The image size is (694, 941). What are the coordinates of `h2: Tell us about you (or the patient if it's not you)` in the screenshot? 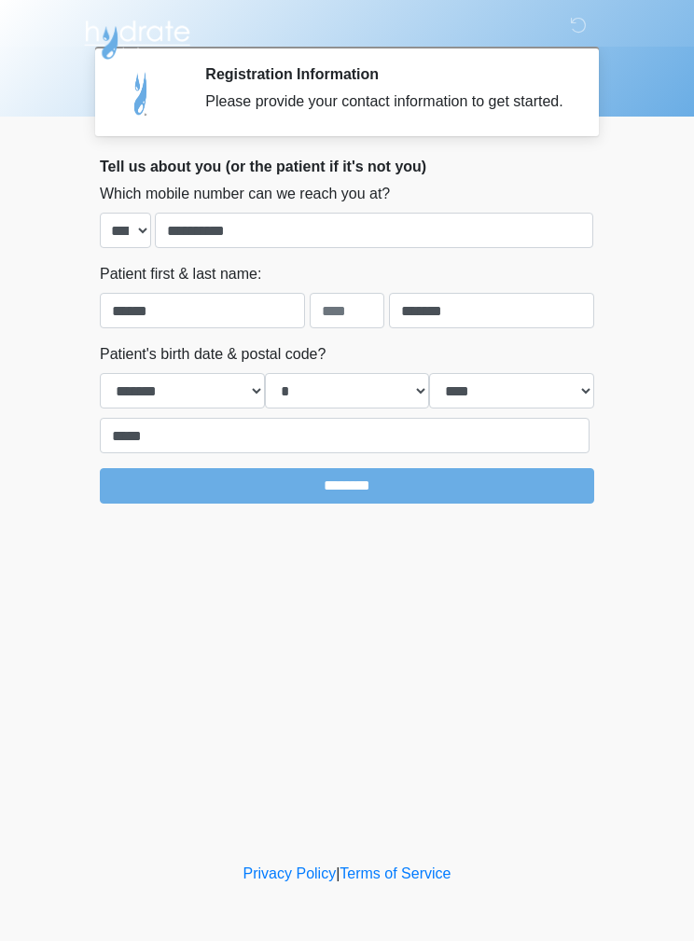 It's located at (347, 166).